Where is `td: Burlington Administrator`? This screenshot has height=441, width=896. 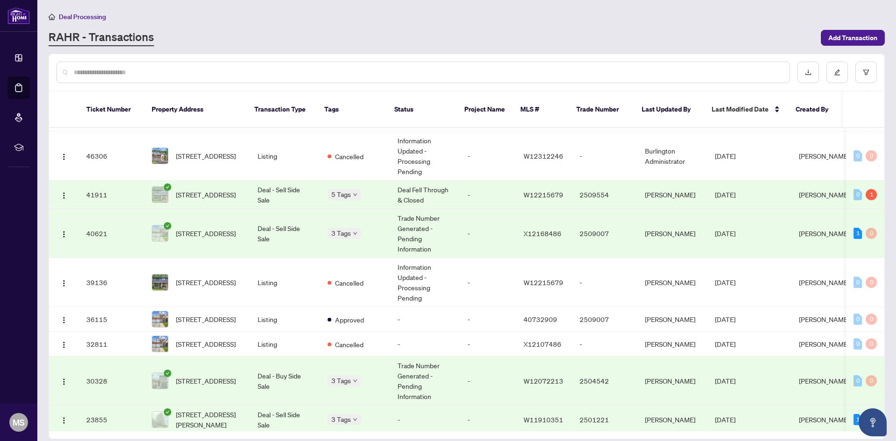
td: Burlington Administrator is located at coordinates (673, 156).